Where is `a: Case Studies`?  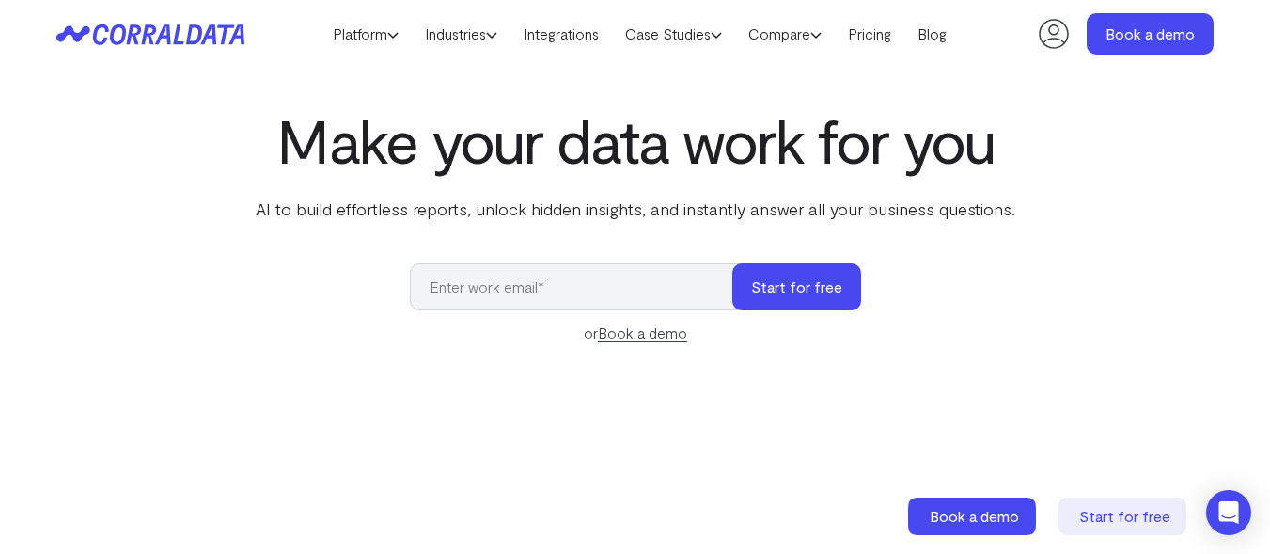 a: Case Studies is located at coordinates (673, 34).